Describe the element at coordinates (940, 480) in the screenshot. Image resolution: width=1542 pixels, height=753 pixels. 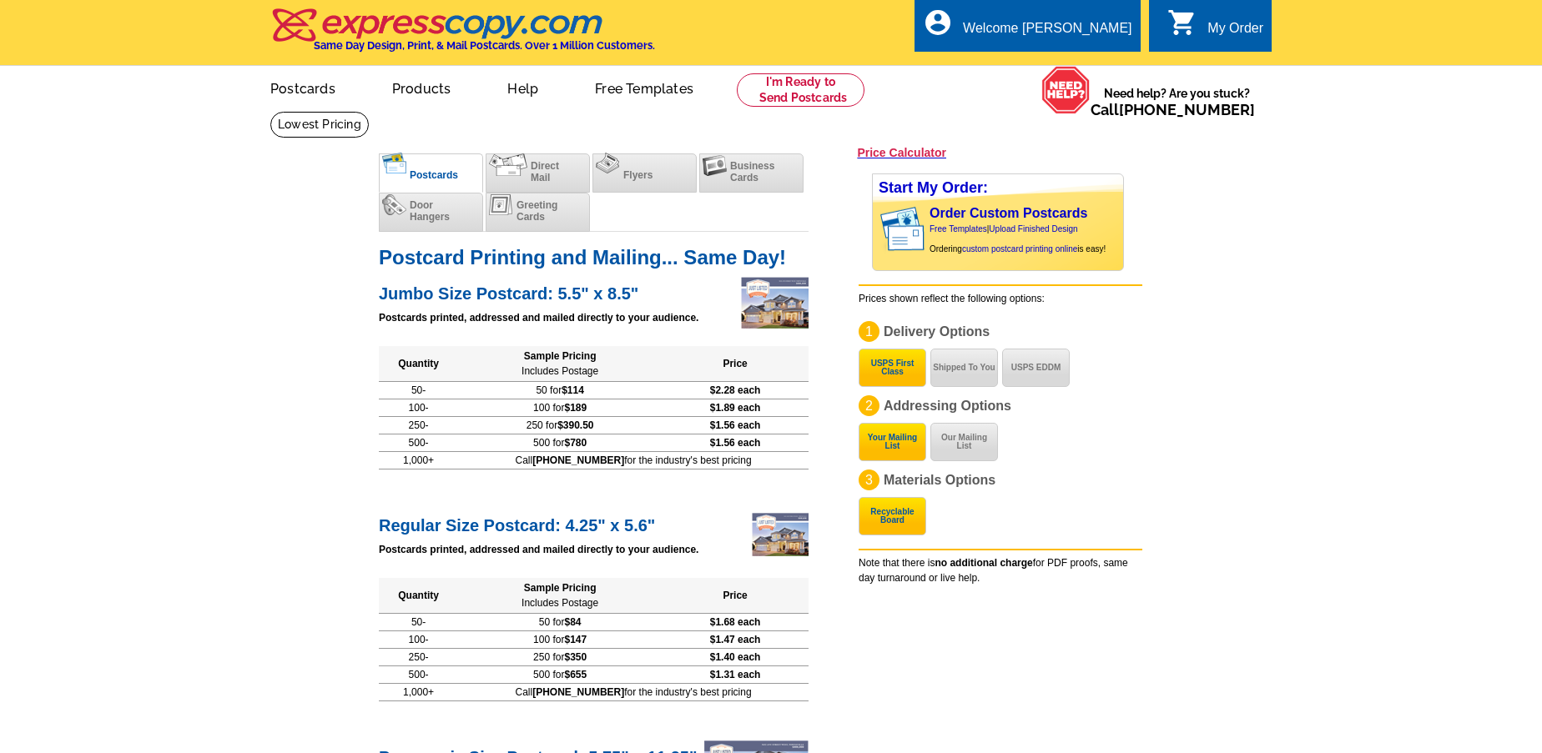
I see `span: Materials Options` at that location.